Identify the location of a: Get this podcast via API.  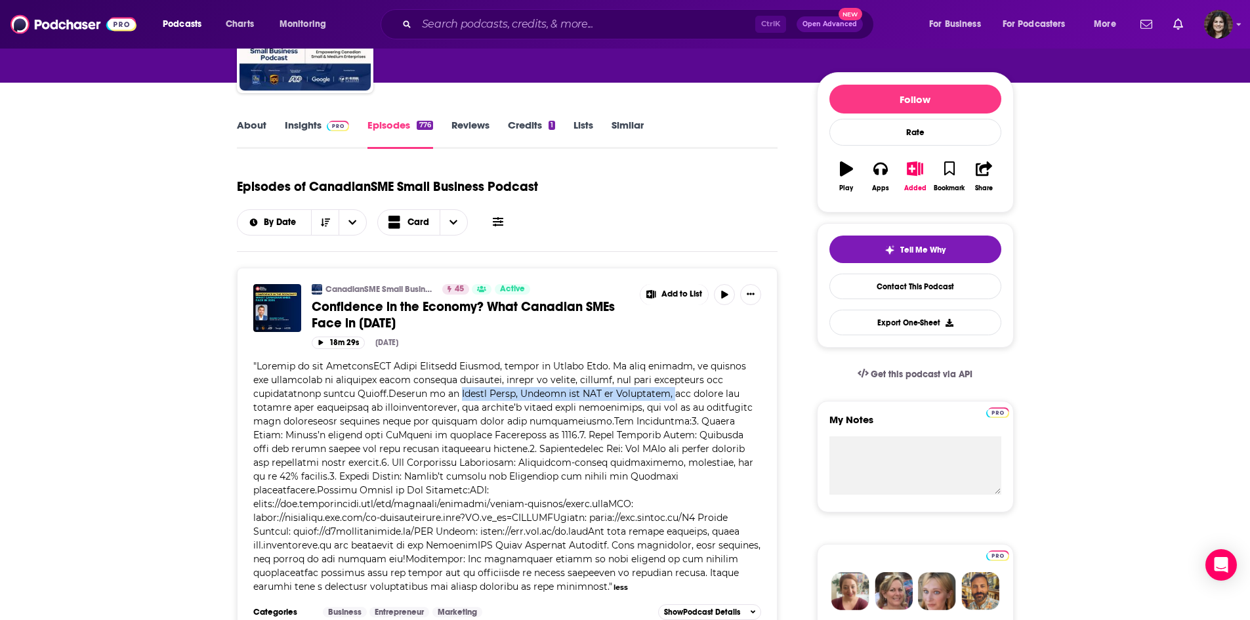
(915, 374).